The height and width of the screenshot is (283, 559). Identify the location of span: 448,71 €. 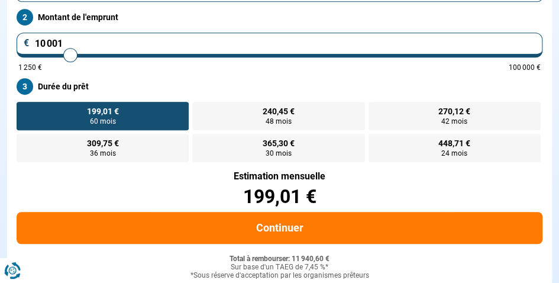
(454, 143).